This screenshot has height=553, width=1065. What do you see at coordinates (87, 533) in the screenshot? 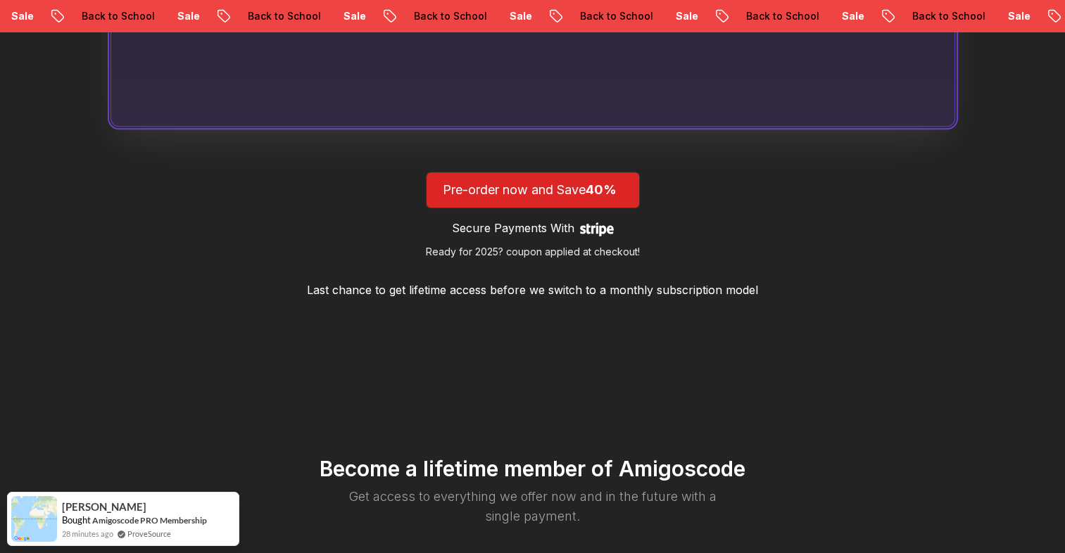
I see `span: 28 minutes ago` at bounding box center [87, 533].